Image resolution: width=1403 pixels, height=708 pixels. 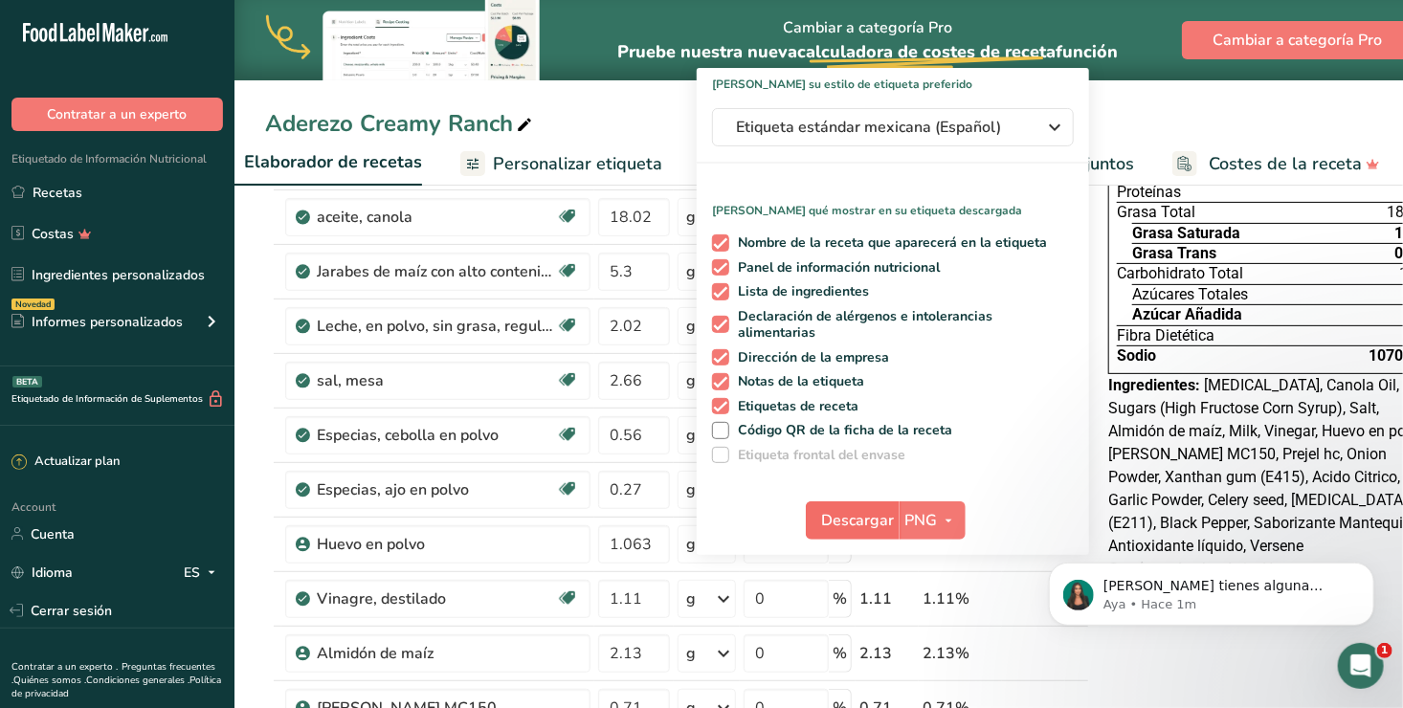 What do you see at coordinates (33, 304) in the screenshot?
I see `div: Novedad` at bounding box center [33, 304].